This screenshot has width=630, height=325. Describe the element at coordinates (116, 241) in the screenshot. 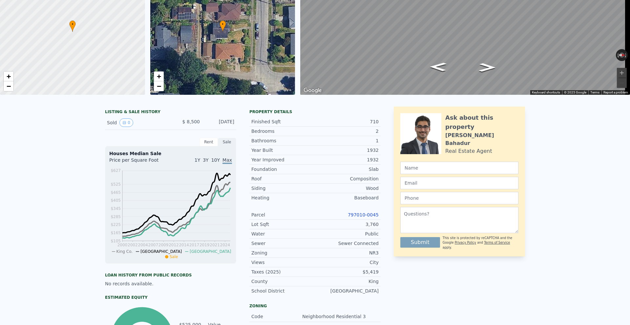

I see `tspan: $105` at that location.